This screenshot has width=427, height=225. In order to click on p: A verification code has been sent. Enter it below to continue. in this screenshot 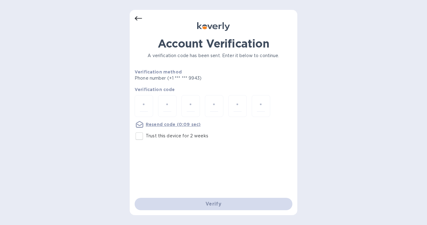, I will do `click(214, 55)`.